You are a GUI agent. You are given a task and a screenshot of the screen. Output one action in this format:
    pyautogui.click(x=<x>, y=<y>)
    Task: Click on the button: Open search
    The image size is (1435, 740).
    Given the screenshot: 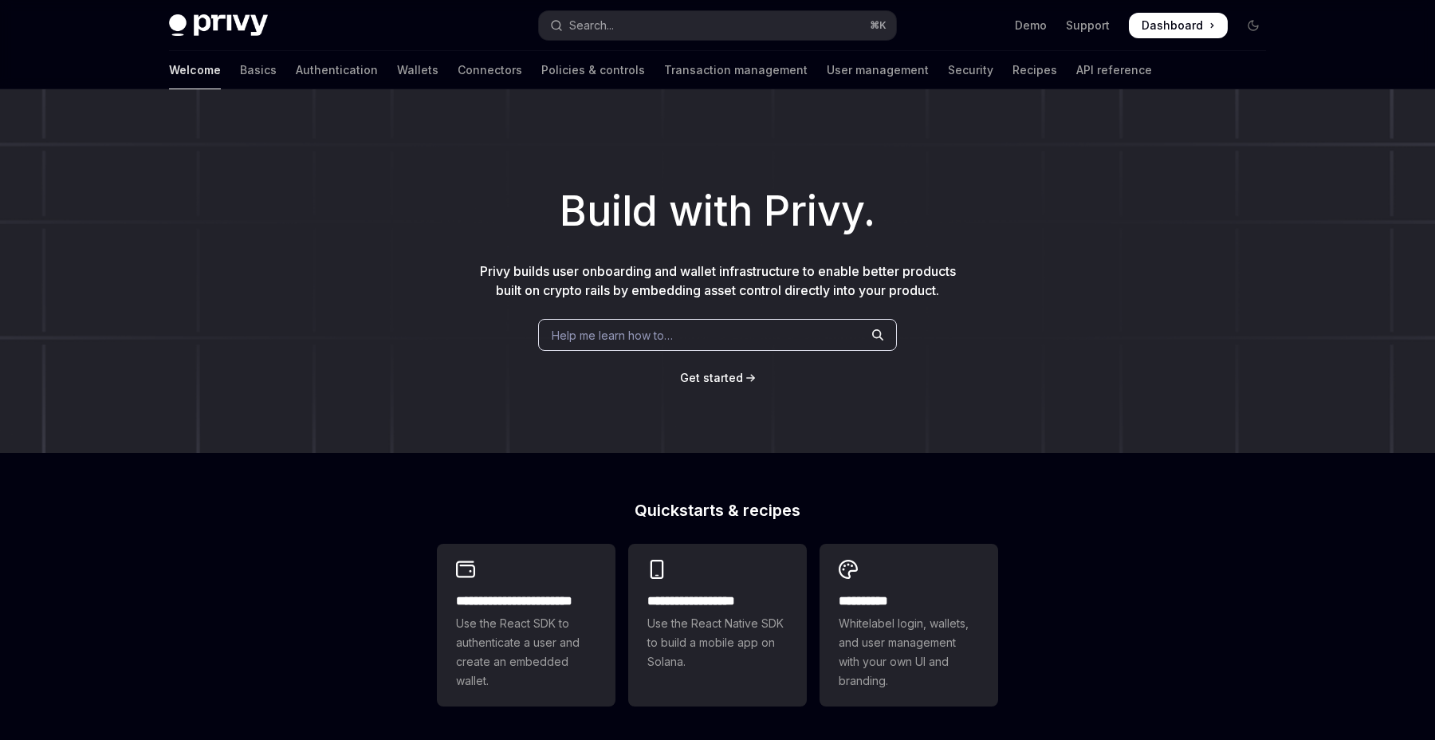 What is the action you would take?
    pyautogui.click(x=718, y=26)
    